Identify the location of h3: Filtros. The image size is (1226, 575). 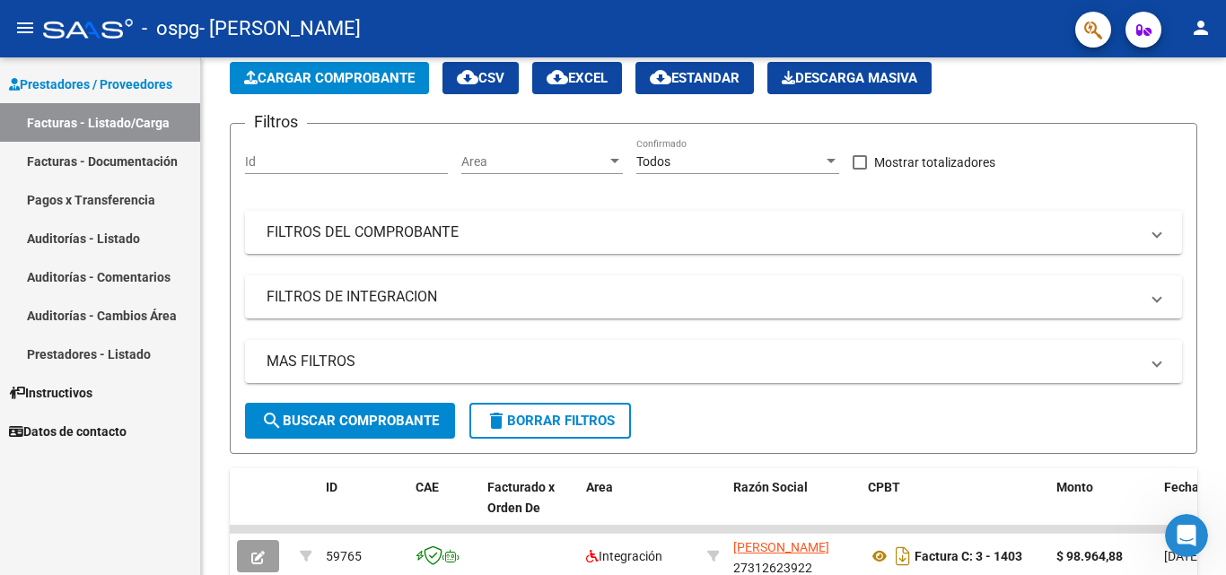
(276, 122).